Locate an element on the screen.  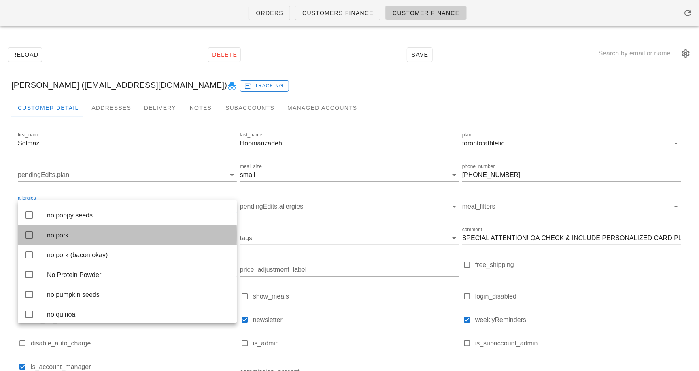
div: no pumpkin seeds is located at coordinates (138, 294).